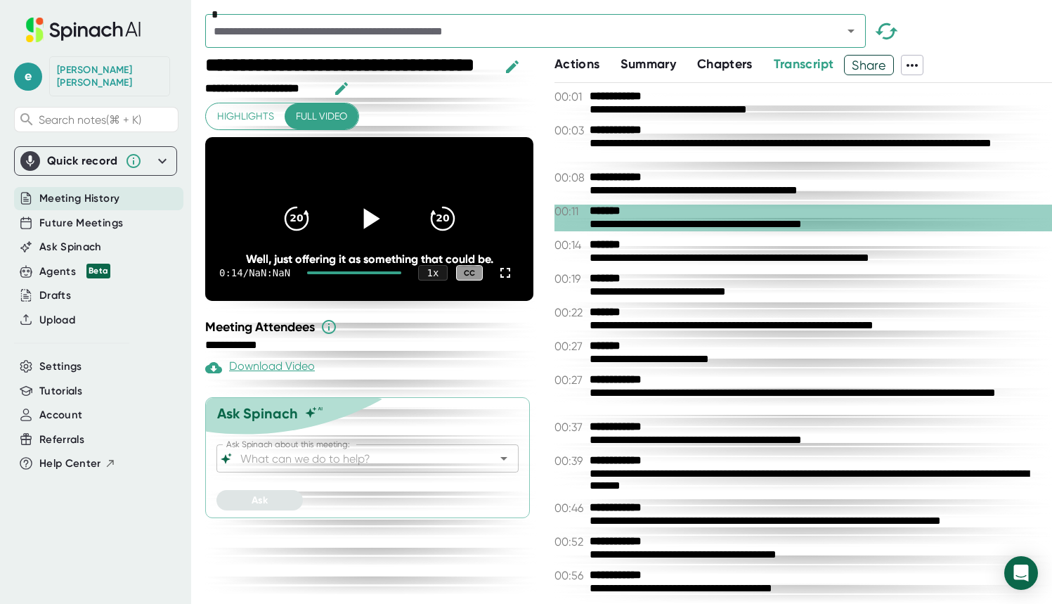  Describe the element at coordinates (725, 64) in the screenshot. I see `button: Chapters` at that location.